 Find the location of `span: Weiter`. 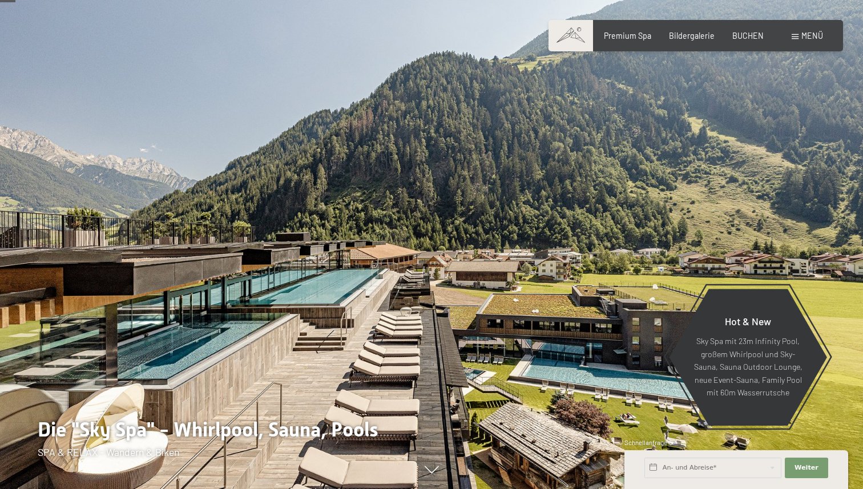

span: Weiter is located at coordinates (807, 468).